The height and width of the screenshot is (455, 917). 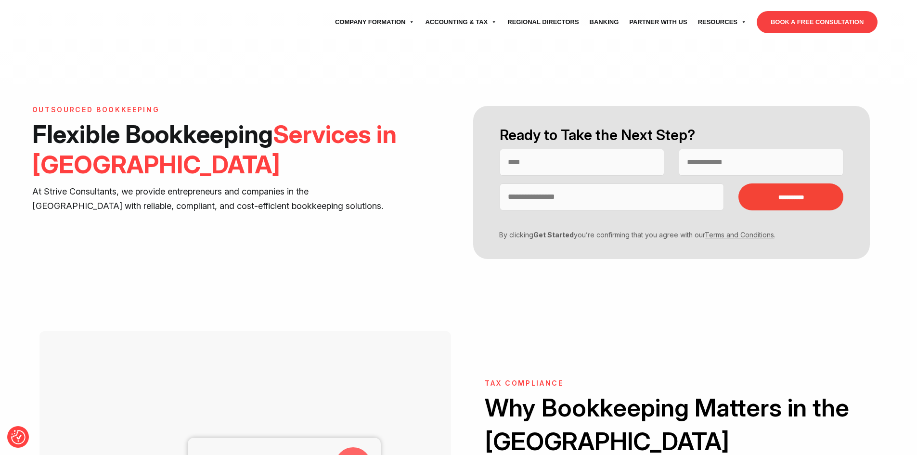 What do you see at coordinates (739, 234) in the screenshot?
I see `a: Terms and Conditions` at bounding box center [739, 234].